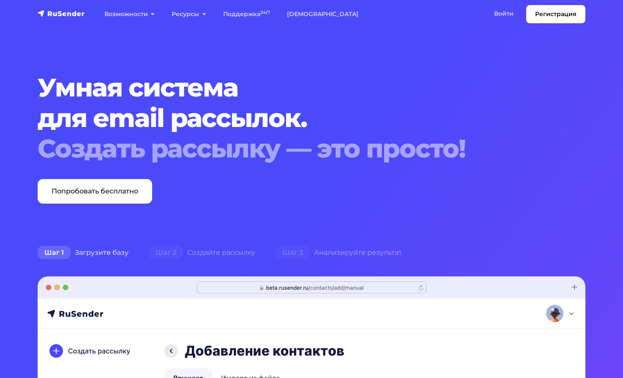 The image size is (623, 378). What do you see at coordinates (288, 118) in the screenshot?
I see `h1: Умная система для email рассылок.` at bounding box center [288, 118].